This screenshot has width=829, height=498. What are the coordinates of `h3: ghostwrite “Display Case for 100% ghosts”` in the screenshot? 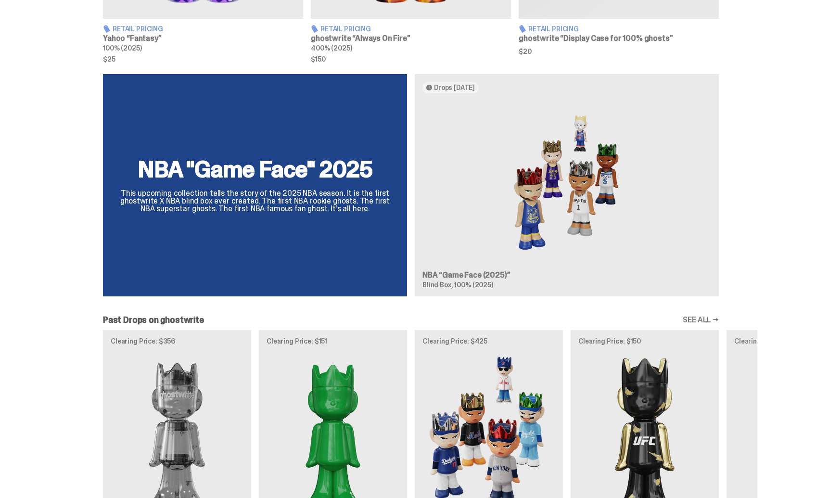 It's located at (619, 39).